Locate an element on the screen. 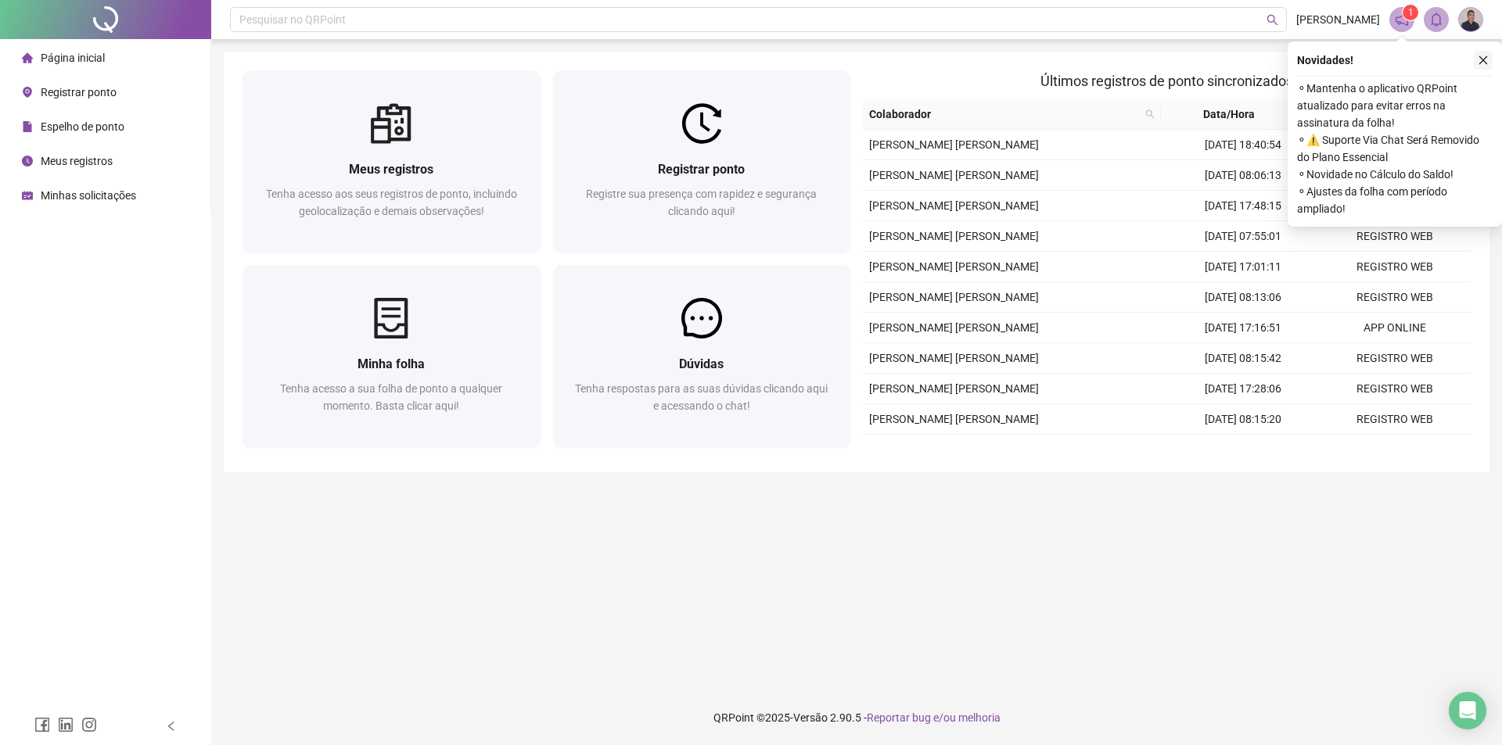  span: Tenha acesso aos seus registros de ponto, incluindo geolocalização e demais observações! is located at coordinates (391, 203).